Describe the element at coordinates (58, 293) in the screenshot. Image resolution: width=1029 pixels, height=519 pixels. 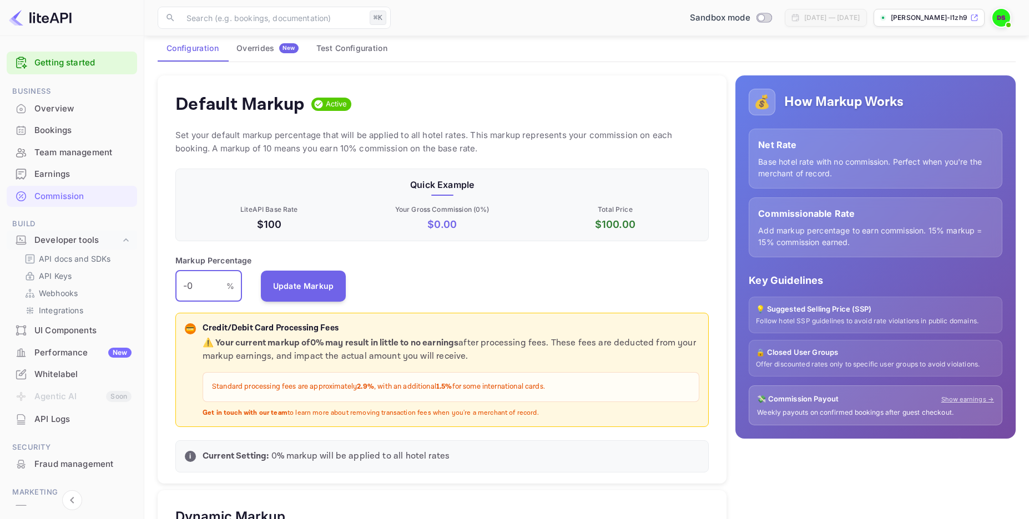
I see `p: Webhooks` at that location.